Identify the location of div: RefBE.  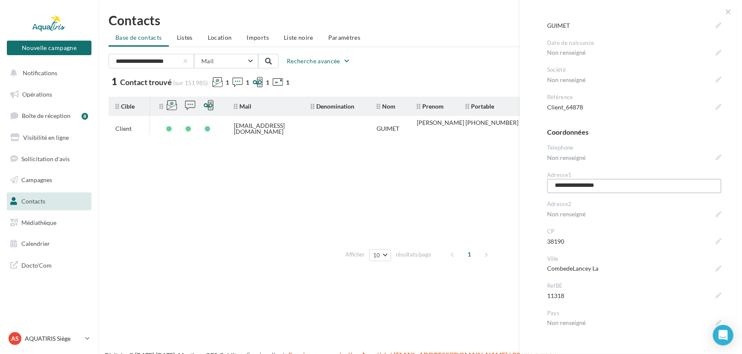
(634, 286).